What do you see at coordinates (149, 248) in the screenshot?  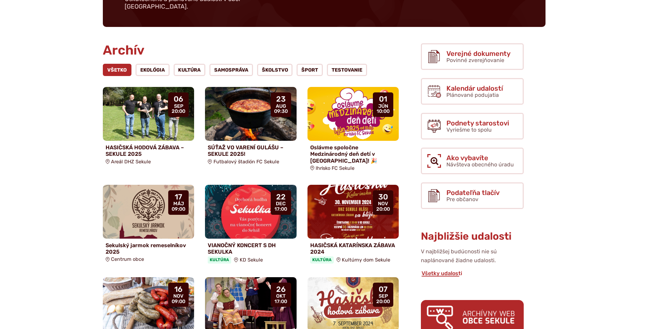 I see `h4: Sekulský jarmok remeselníkov 2025` at bounding box center [149, 248].